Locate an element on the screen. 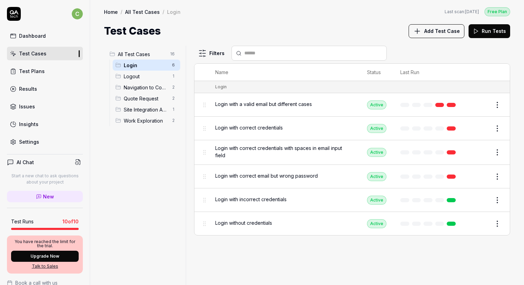 Image resolution: width=524 pixels, height=285 pixels. a: Insights is located at coordinates (45, 124).